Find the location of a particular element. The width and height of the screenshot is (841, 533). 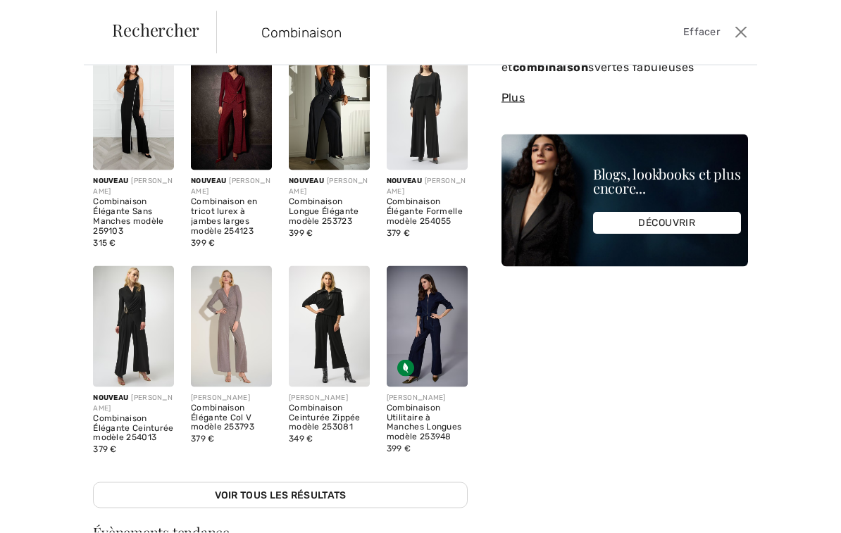

div: Blogs, lookbooks et plus encore... is located at coordinates (667, 182).